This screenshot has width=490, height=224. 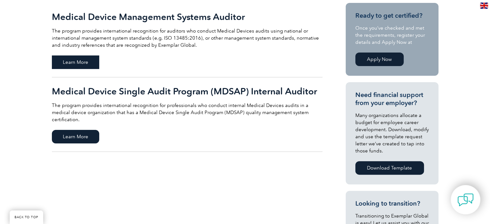 What do you see at coordinates (392, 15) in the screenshot?
I see `h3: Ready to get certified?` at bounding box center [392, 15].